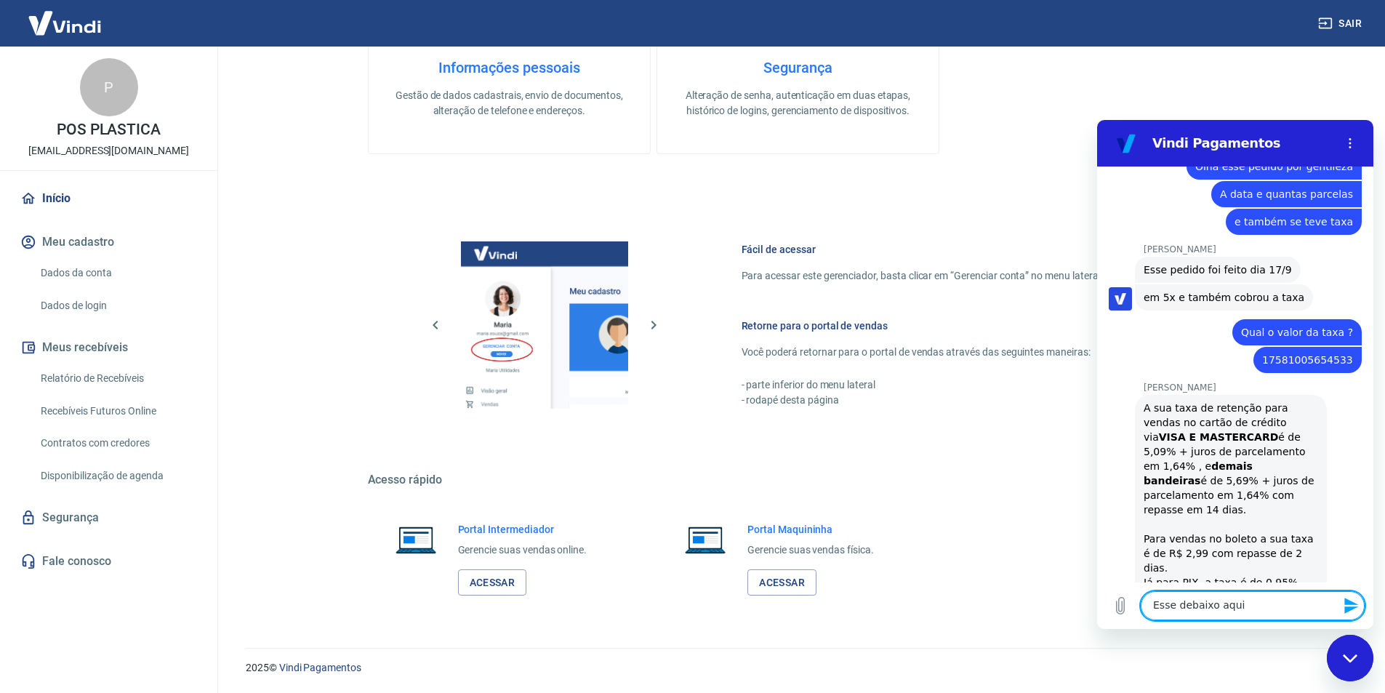 This screenshot has height=693, width=1385. What do you see at coordinates (1341, 23) in the screenshot?
I see `button: Sair` at bounding box center [1341, 23].